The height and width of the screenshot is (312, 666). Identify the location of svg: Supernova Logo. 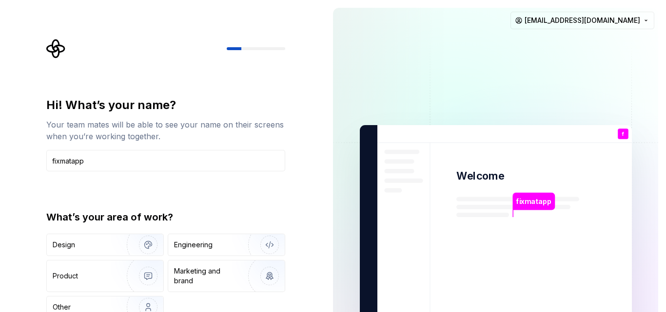
(56, 49).